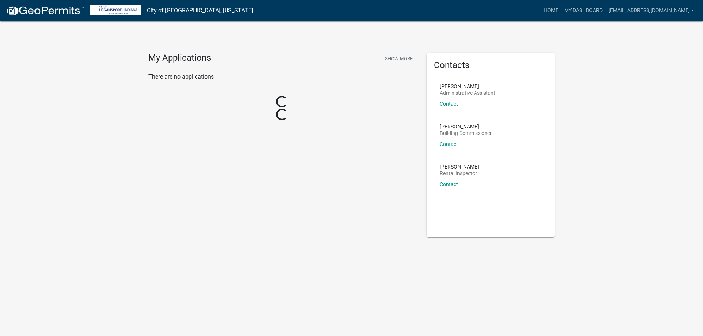  I want to click on h5: Contacts, so click(490, 65).